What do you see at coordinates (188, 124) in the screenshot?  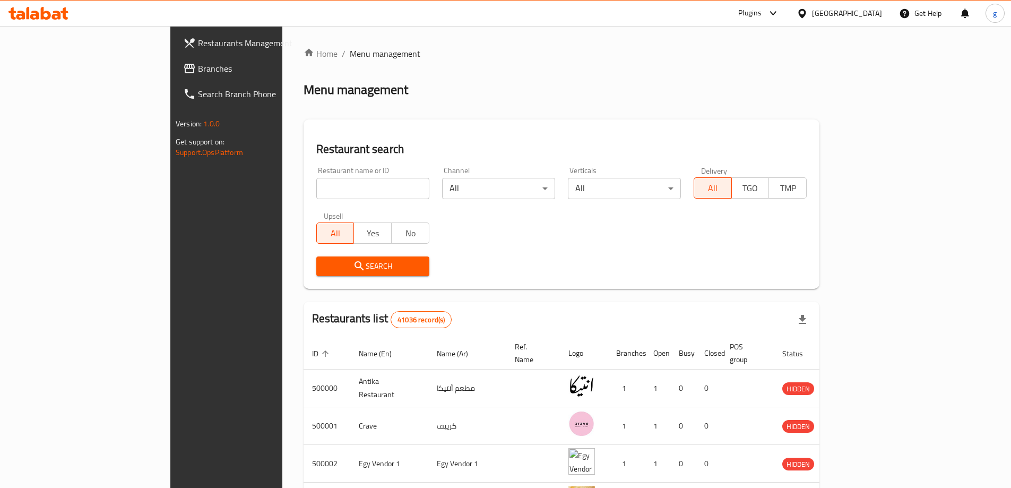 I see `span: Version:` at bounding box center [188, 124].